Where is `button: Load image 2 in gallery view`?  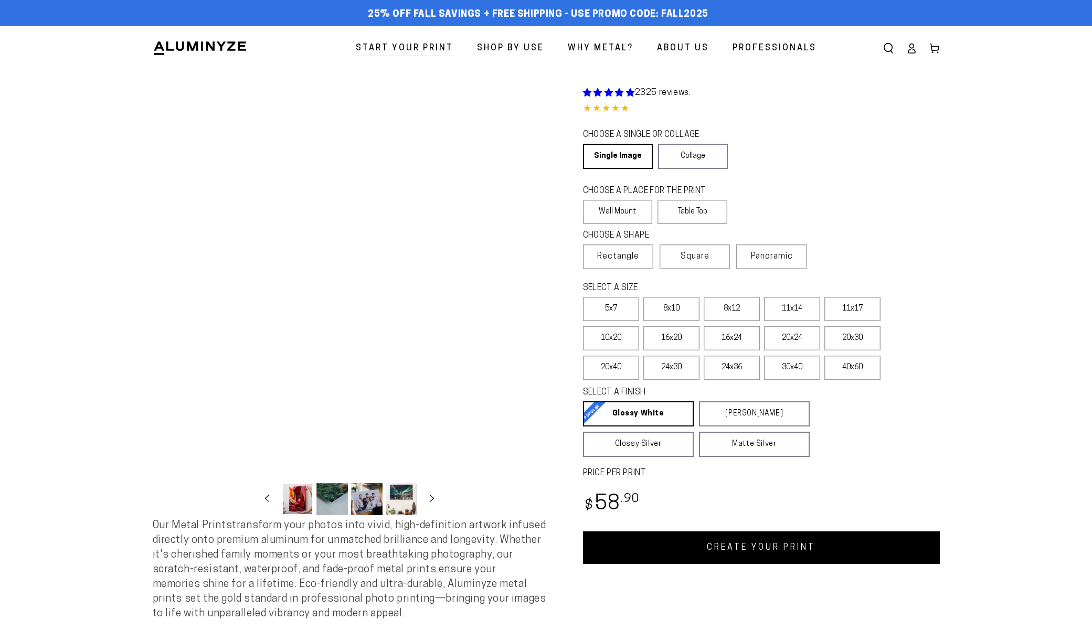
button: Load image 2 in gallery view is located at coordinates (332, 499).